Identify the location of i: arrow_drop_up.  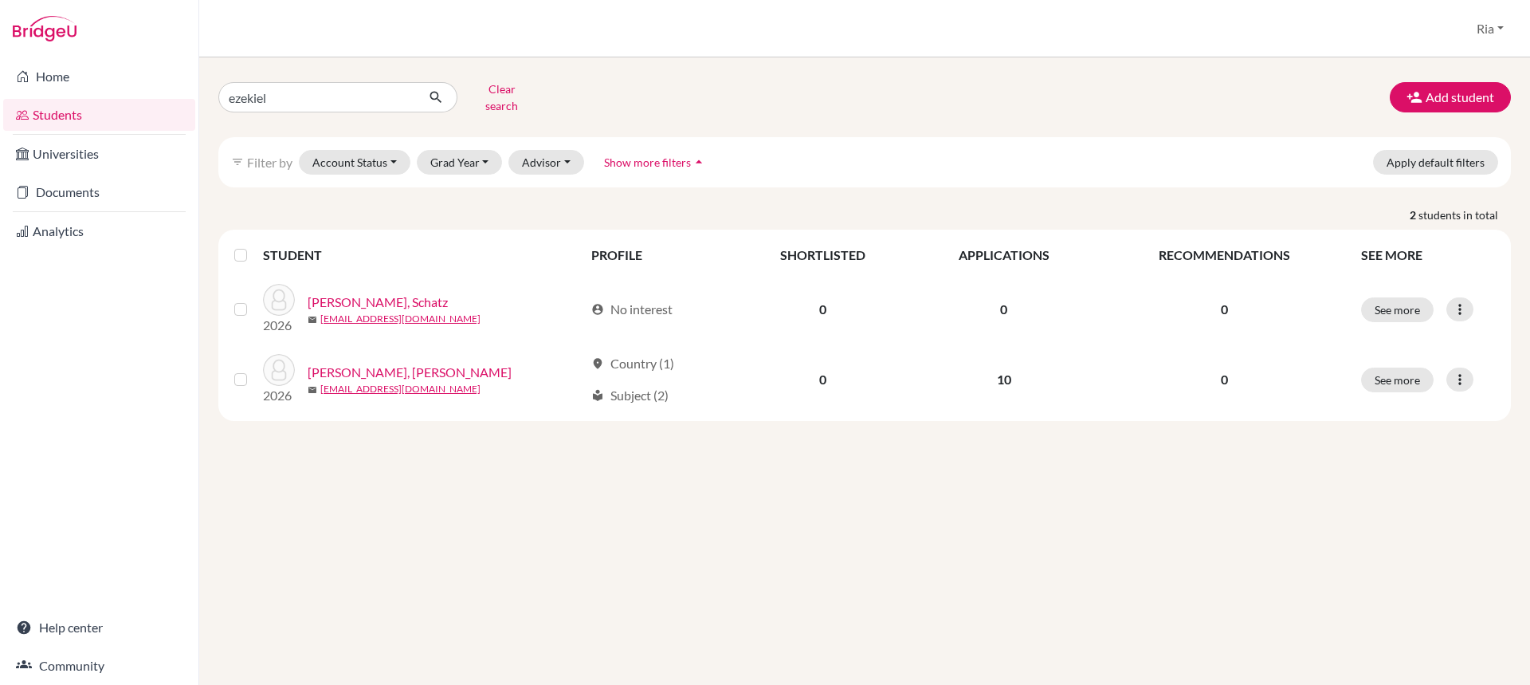
(699, 162).